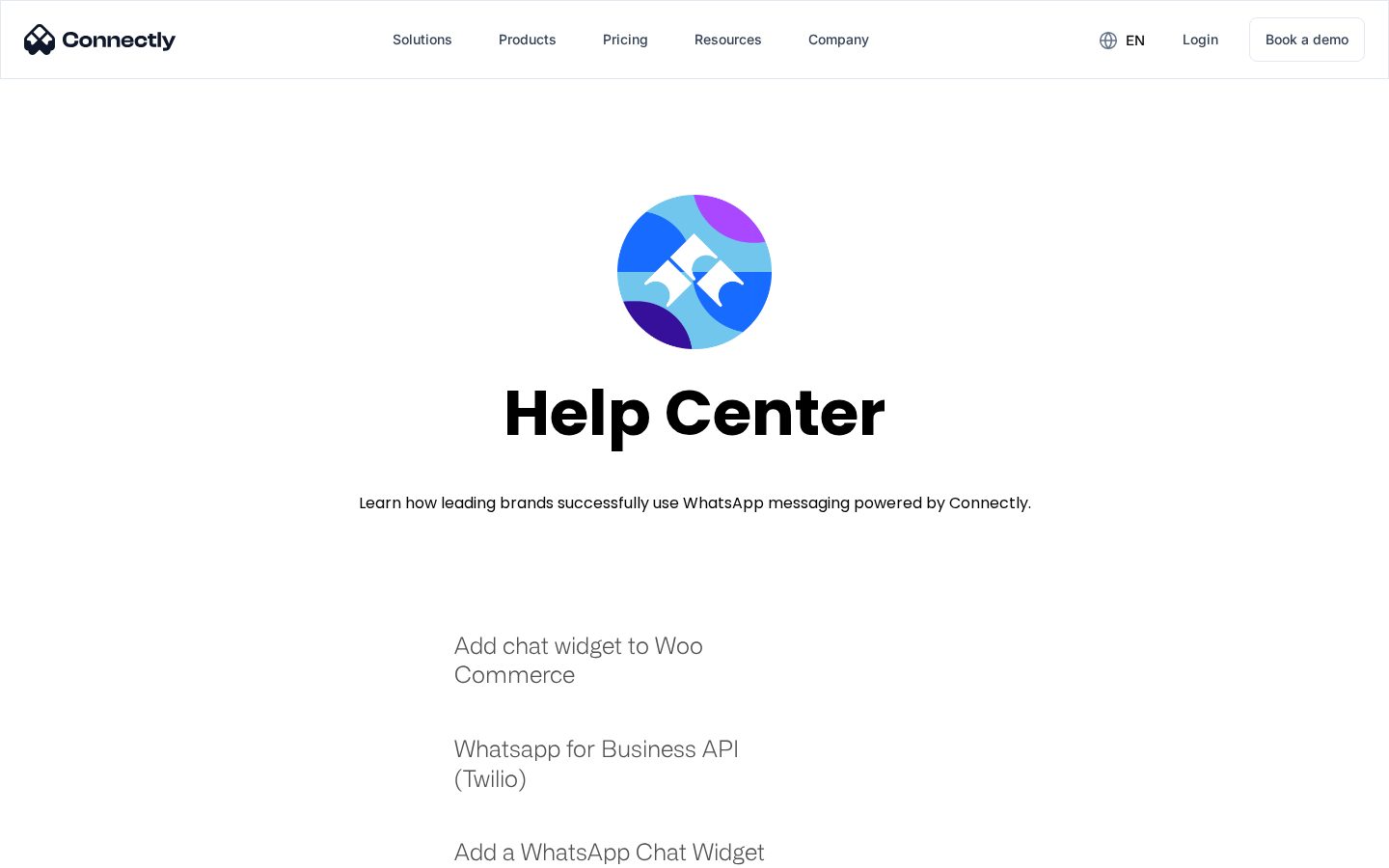  I want to click on div: Learn how leading brands successfully use WhatsApp messaging powered by Connectly., so click(694, 503).